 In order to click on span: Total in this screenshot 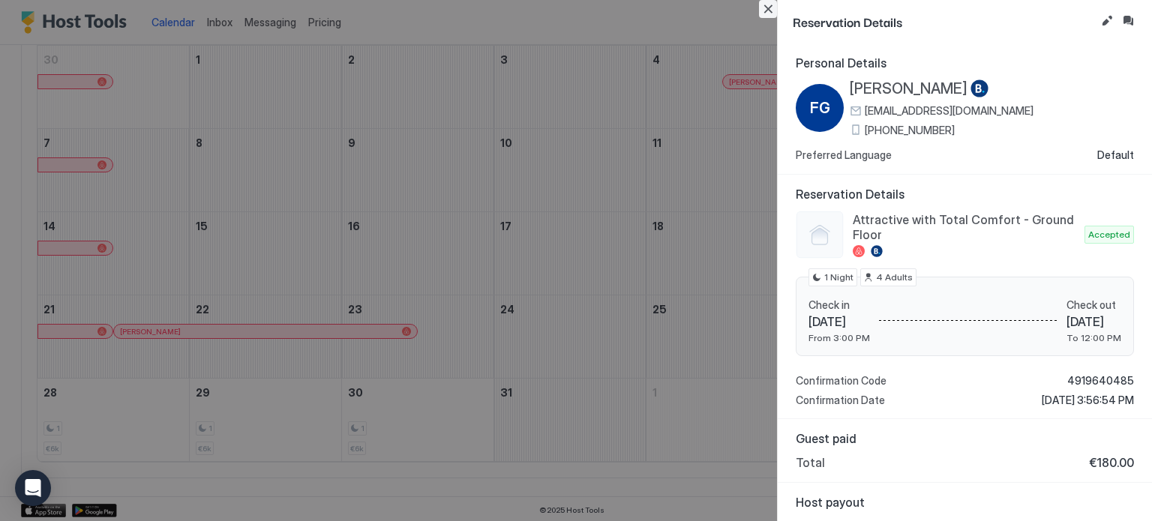, I will do `click(810, 463)`.